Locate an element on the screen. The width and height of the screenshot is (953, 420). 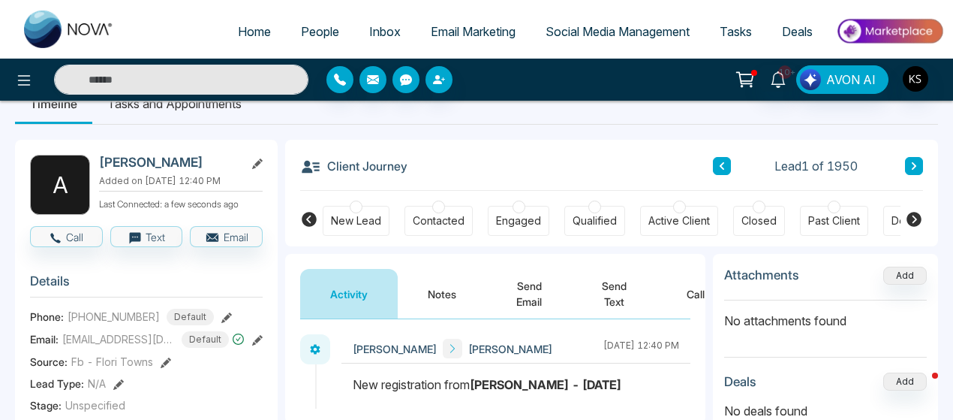
button: Activity is located at coordinates (349, 293).